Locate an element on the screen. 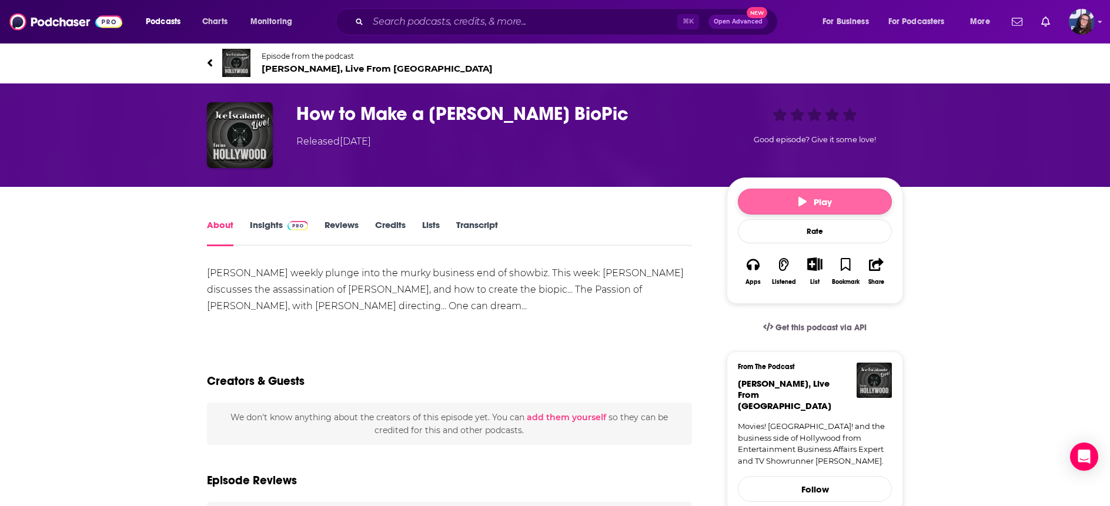 The height and width of the screenshot is (506, 1110). div: List is located at coordinates (815, 281).